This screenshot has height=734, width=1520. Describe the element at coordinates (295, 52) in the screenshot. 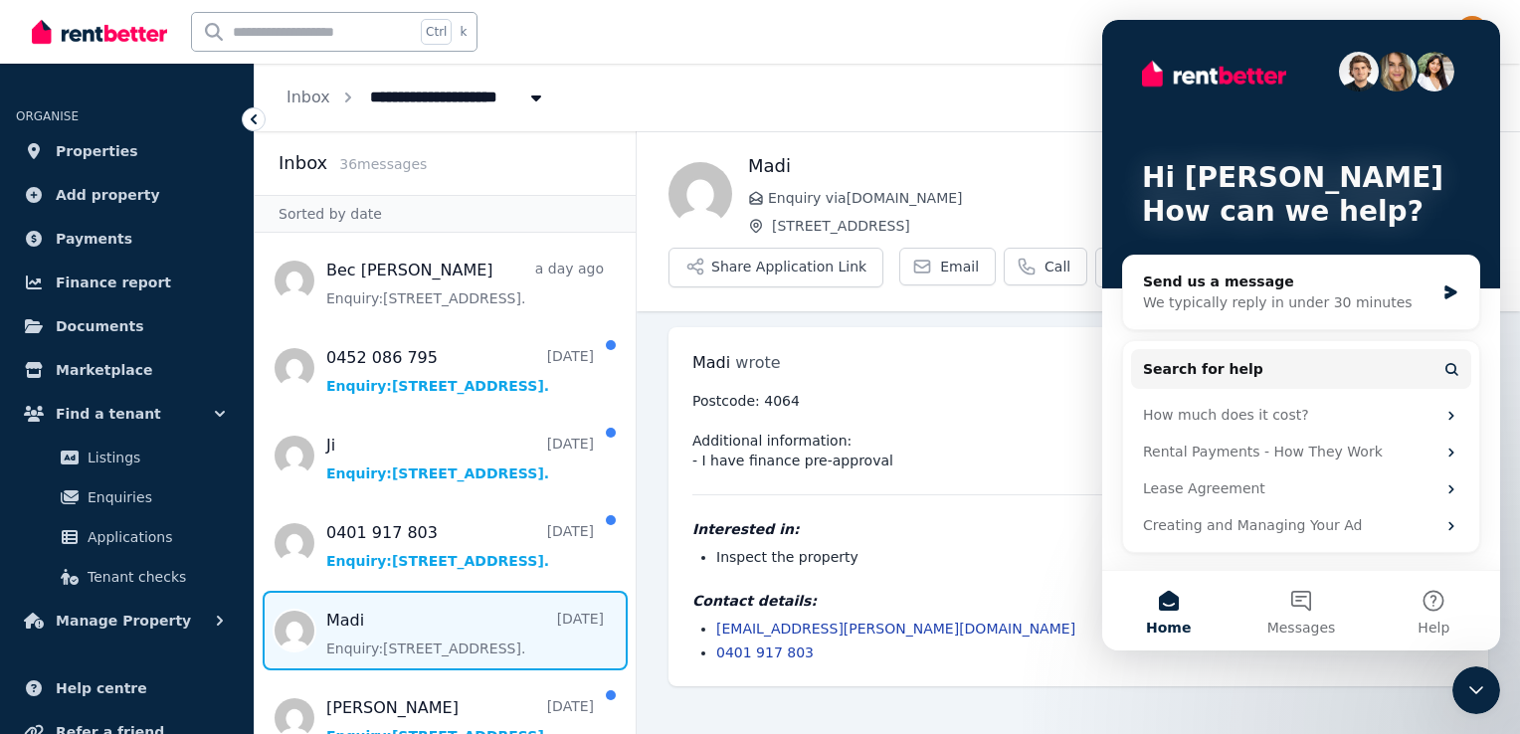

I see `img: Profile image for Jodie` at that location.